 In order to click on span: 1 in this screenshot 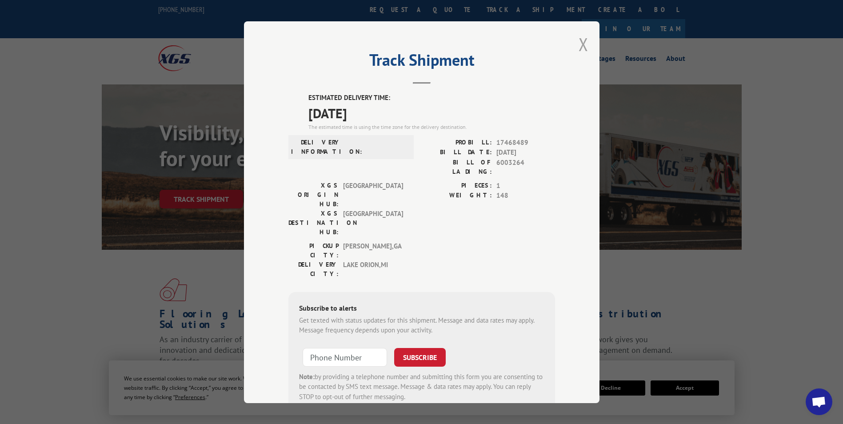, I will do `click(526, 185)`.